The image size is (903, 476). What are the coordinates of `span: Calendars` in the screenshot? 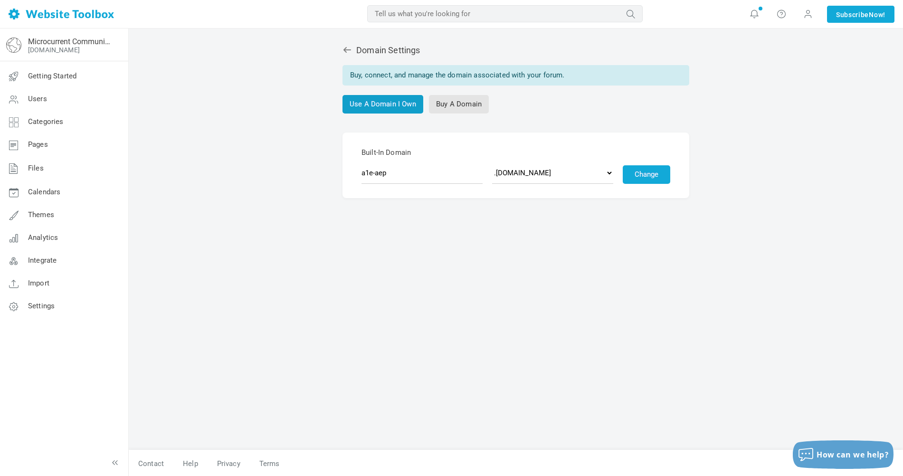 It's located at (44, 192).